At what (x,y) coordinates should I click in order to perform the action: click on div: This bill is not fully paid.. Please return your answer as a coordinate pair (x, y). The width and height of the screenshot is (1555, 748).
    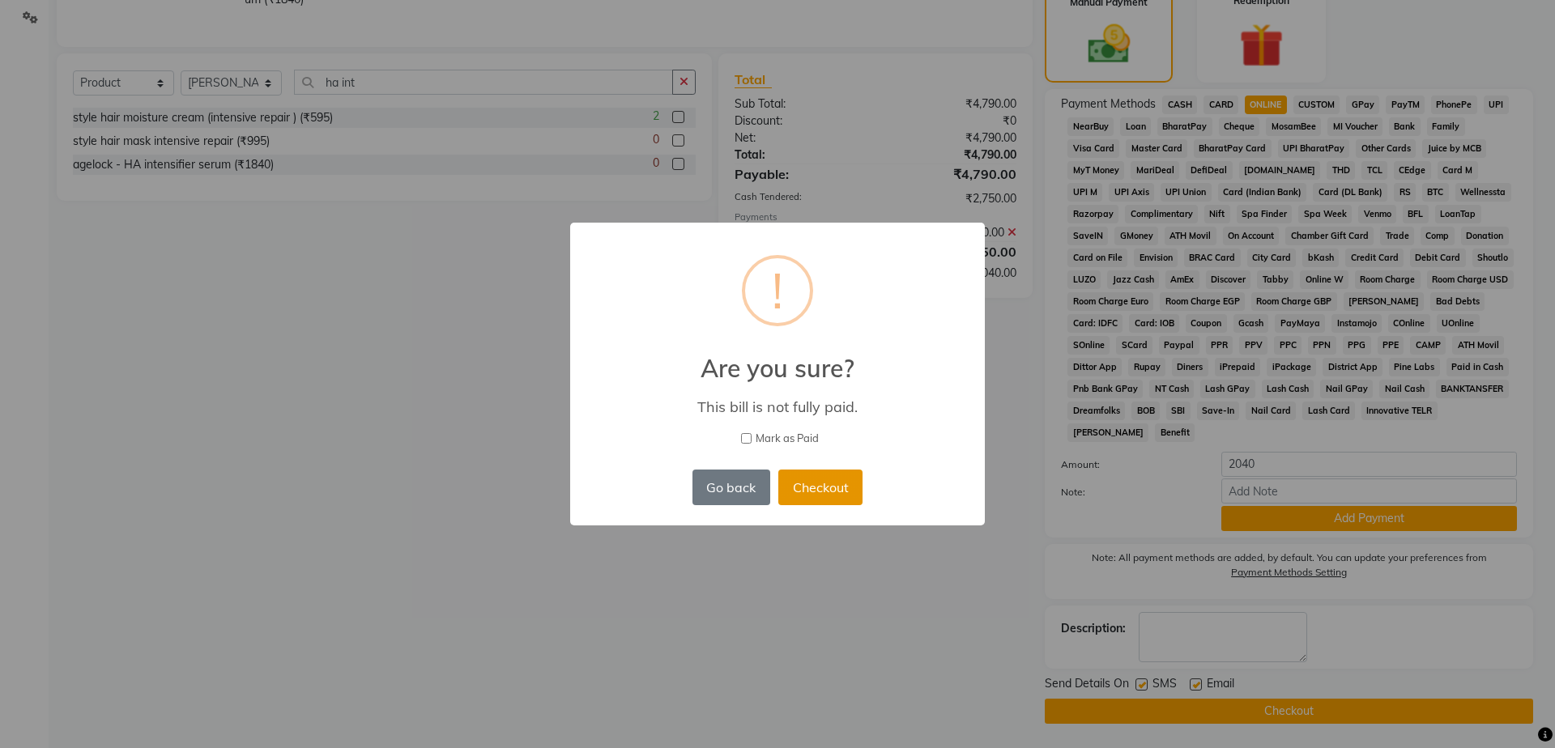
    Looking at the image, I should click on (777, 407).